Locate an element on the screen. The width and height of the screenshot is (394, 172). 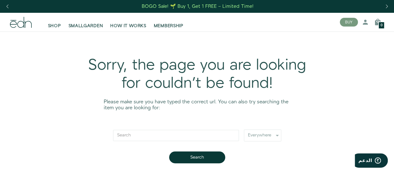
div: Sorry, the page you are looking for couldn't be found! is located at coordinates (197, 74).